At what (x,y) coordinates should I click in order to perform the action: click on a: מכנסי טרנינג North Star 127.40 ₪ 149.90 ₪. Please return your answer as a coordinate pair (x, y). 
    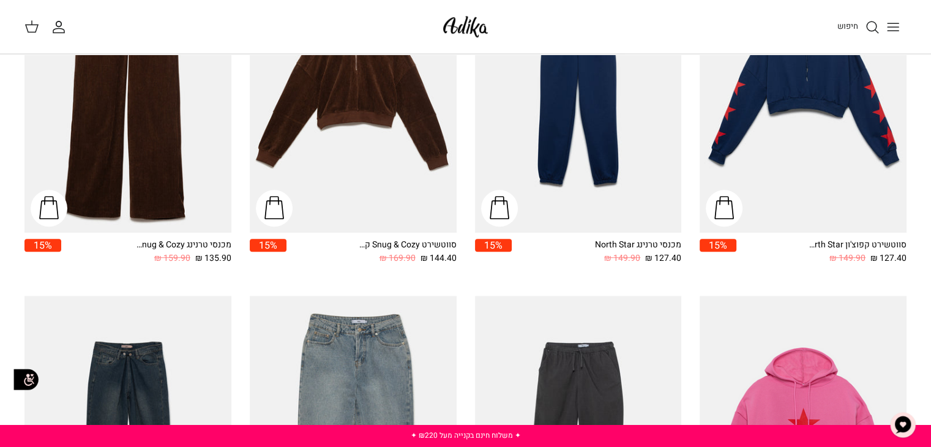
    Looking at the image, I should click on (597, 251).